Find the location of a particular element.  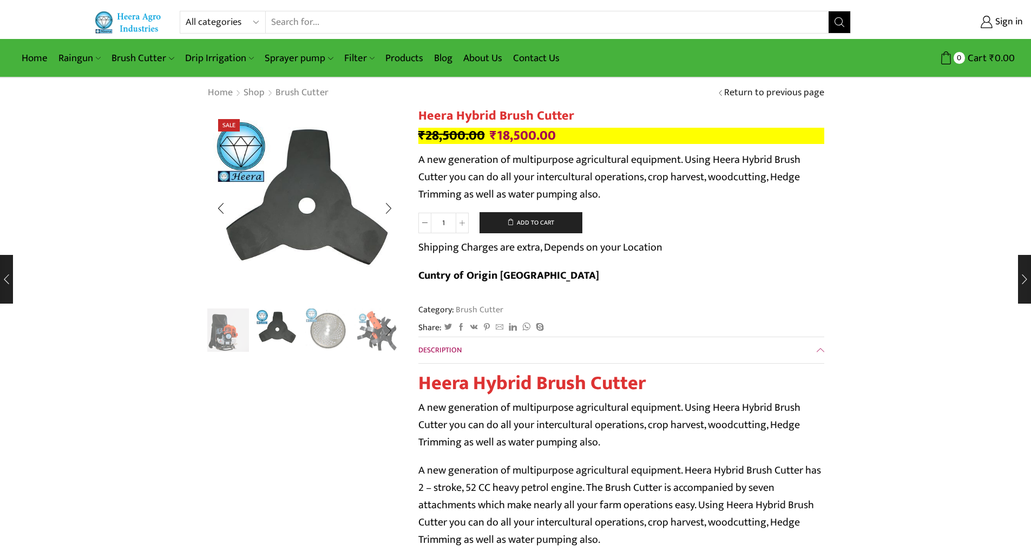

a: Blog is located at coordinates (443, 58).